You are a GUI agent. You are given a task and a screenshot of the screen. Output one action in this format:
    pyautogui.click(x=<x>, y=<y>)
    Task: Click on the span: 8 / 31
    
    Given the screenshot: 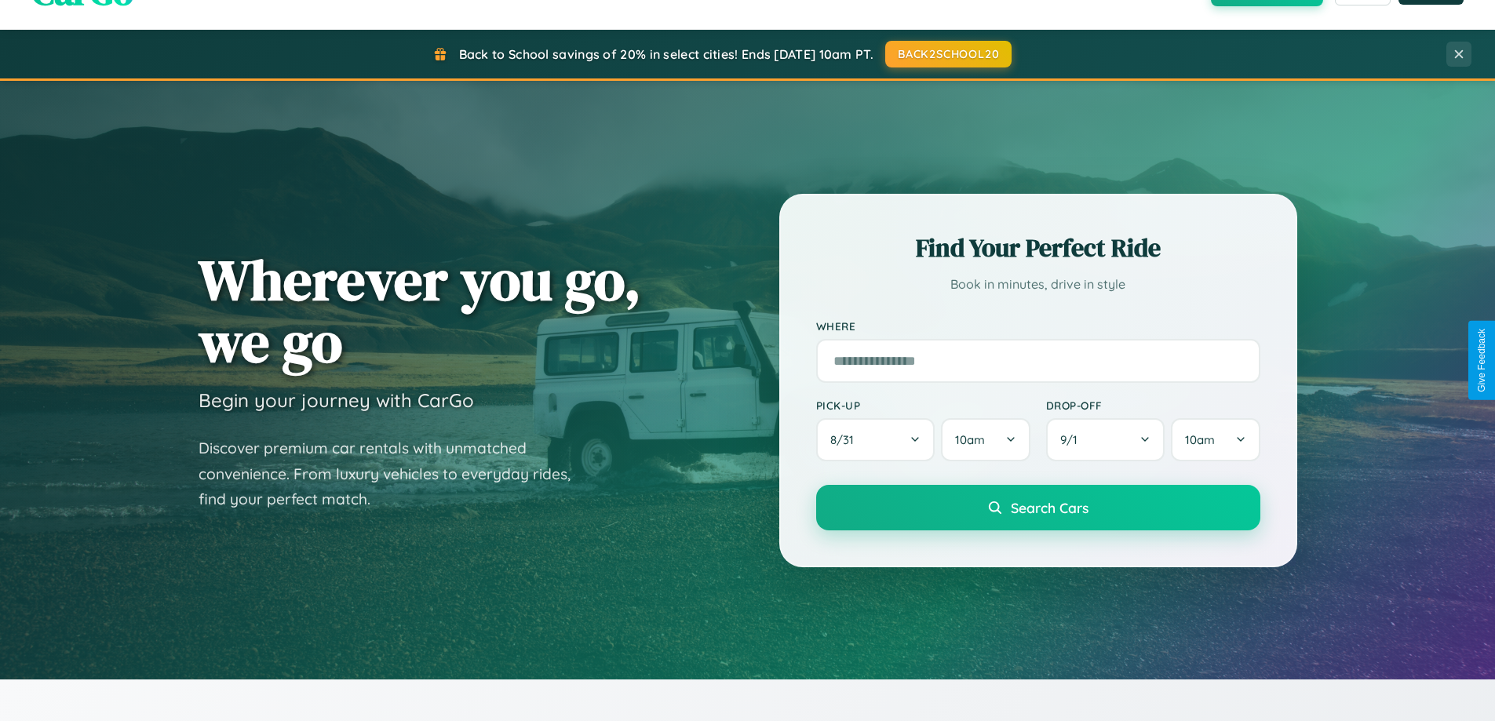 What is the action you would take?
    pyautogui.click(x=846, y=439)
    